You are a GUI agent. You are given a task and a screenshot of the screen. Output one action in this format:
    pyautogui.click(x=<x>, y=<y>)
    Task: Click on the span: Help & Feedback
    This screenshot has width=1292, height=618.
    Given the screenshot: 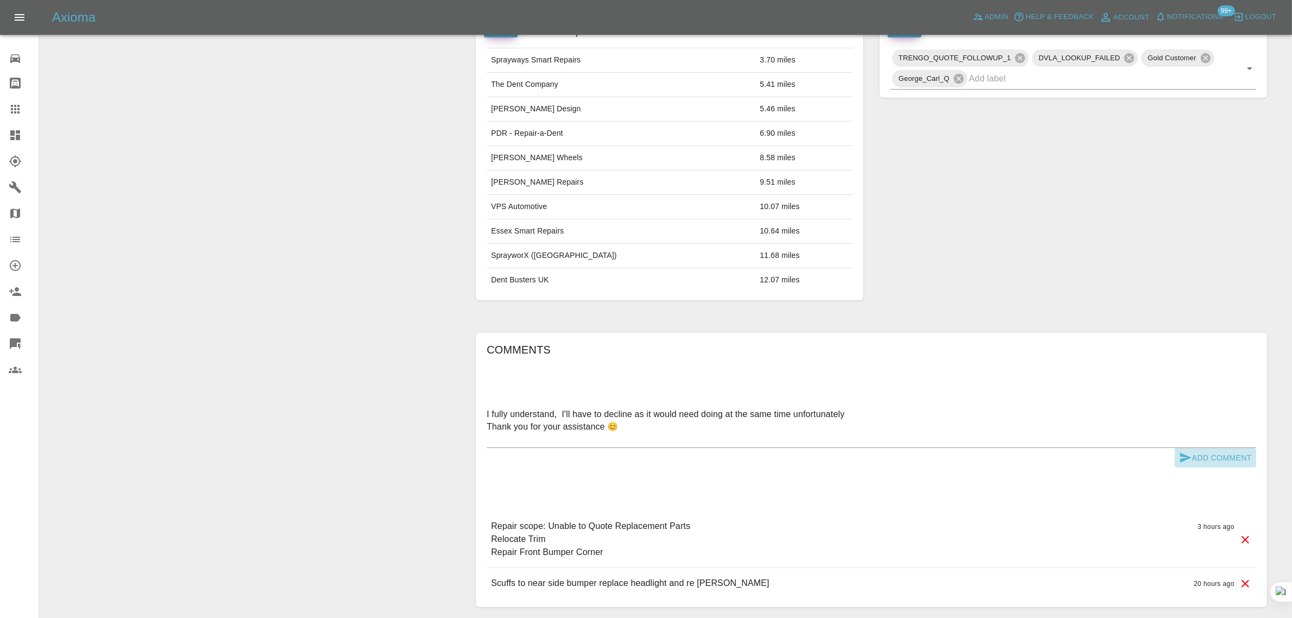 What is the action you would take?
    pyautogui.click(x=1059, y=17)
    